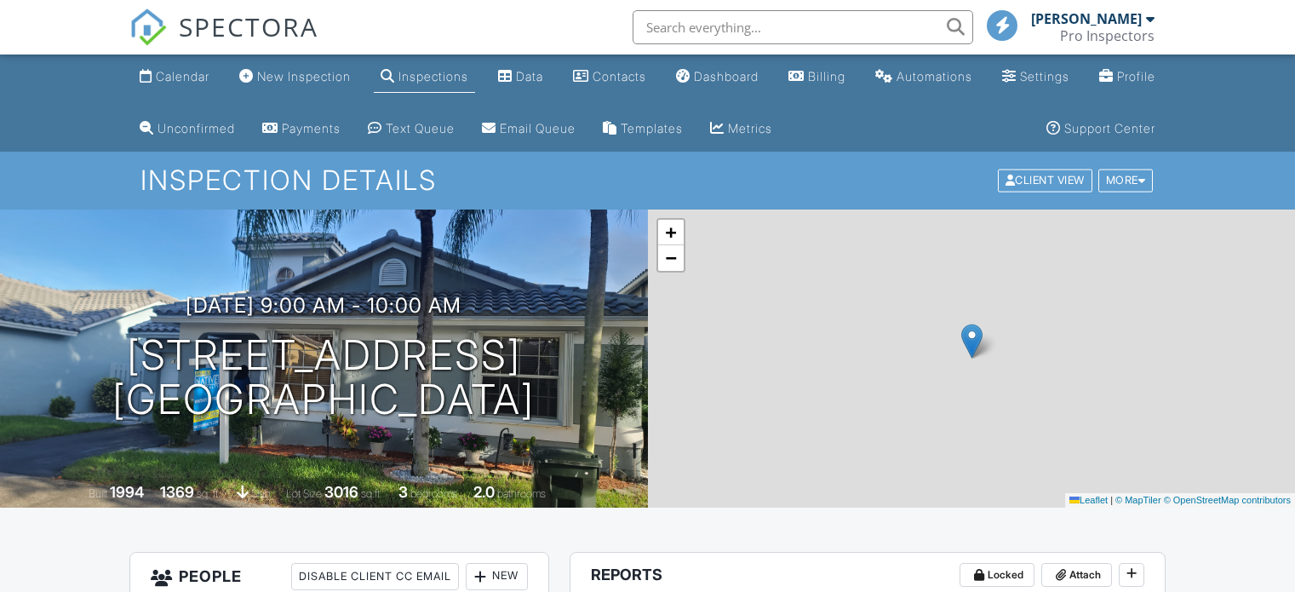 The width and height of the screenshot is (1295, 592). Describe the element at coordinates (651, 128) in the screenshot. I see `div: Templates` at that location.